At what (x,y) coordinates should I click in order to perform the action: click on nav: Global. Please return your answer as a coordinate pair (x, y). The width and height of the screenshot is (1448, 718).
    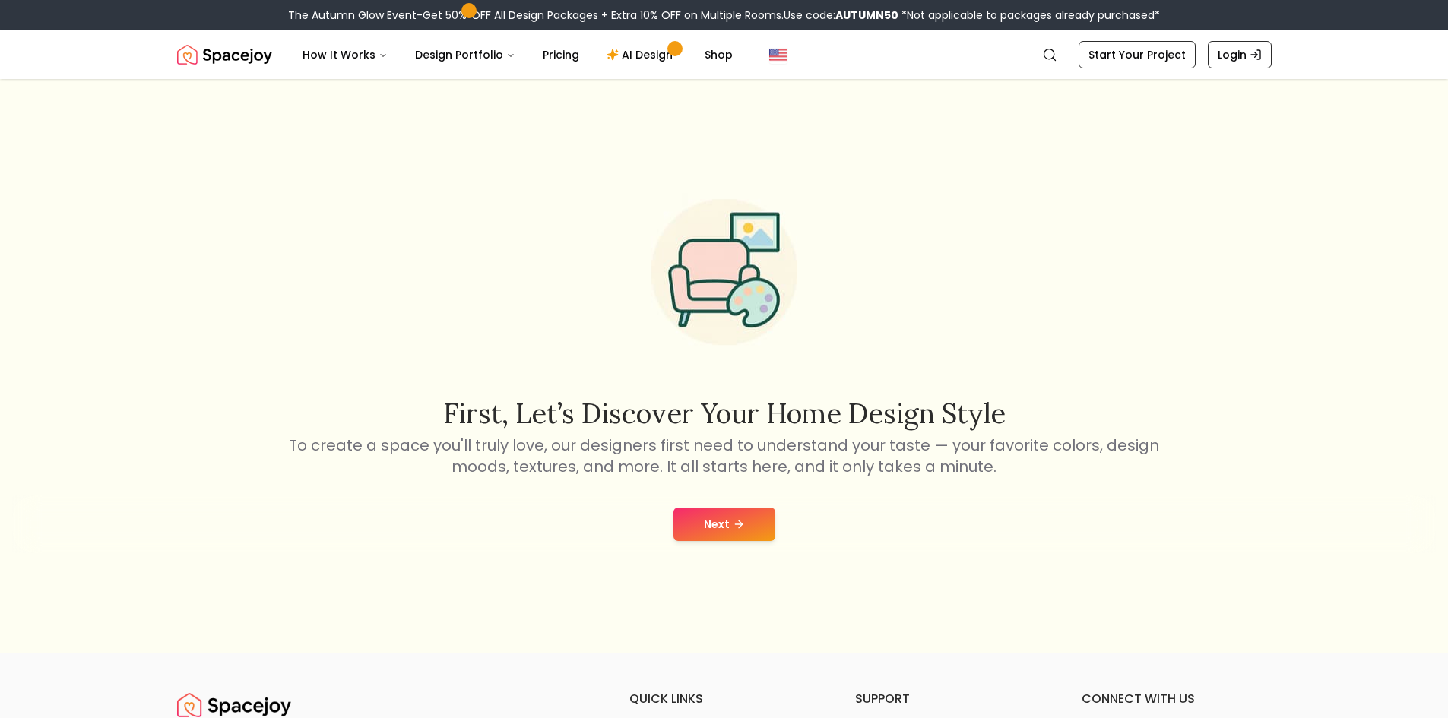
    Looking at the image, I should click on (724, 55).